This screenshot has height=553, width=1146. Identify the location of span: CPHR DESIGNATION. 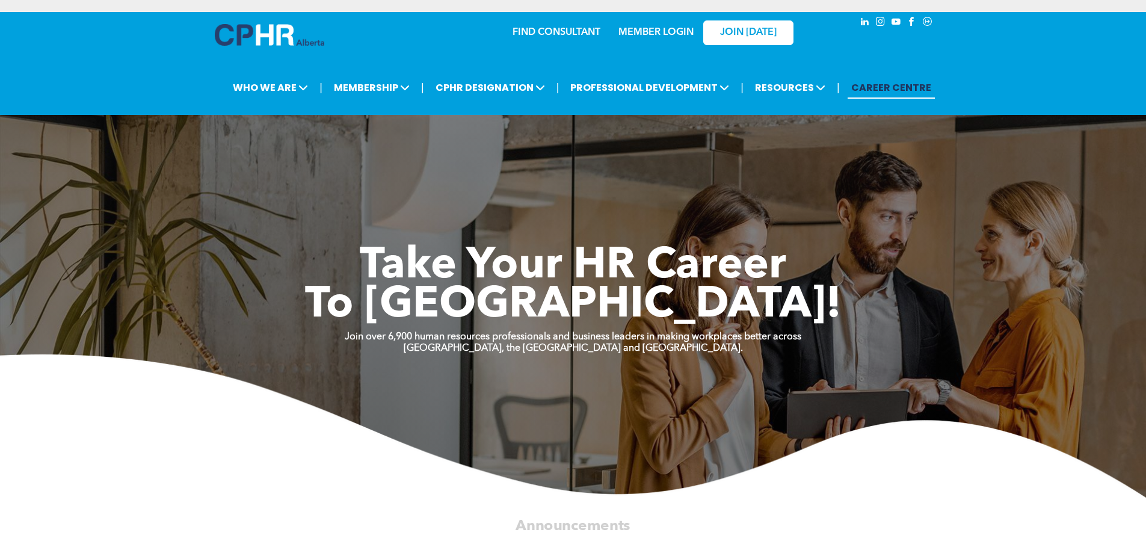
(490, 87).